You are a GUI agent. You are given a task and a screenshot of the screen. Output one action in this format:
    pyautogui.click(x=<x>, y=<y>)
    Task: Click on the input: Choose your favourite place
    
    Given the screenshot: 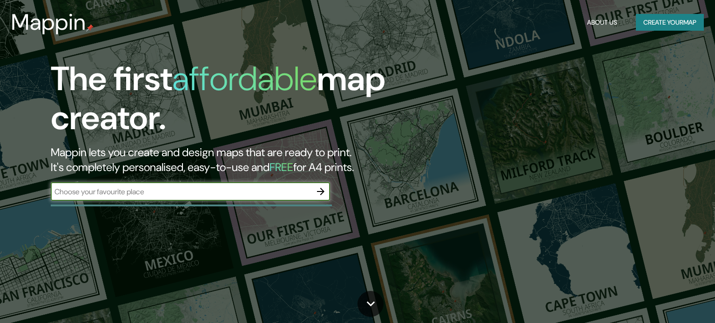 What is the action you would take?
    pyautogui.click(x=181, y=192)
    